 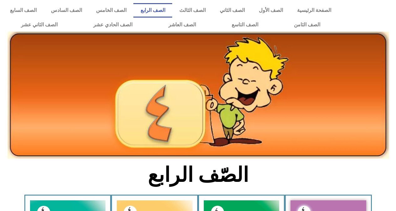 What do you see at coordinates (307, 25) in the screenshot?
I see `a: الصف الثامن` at bounding box center [307, 25].